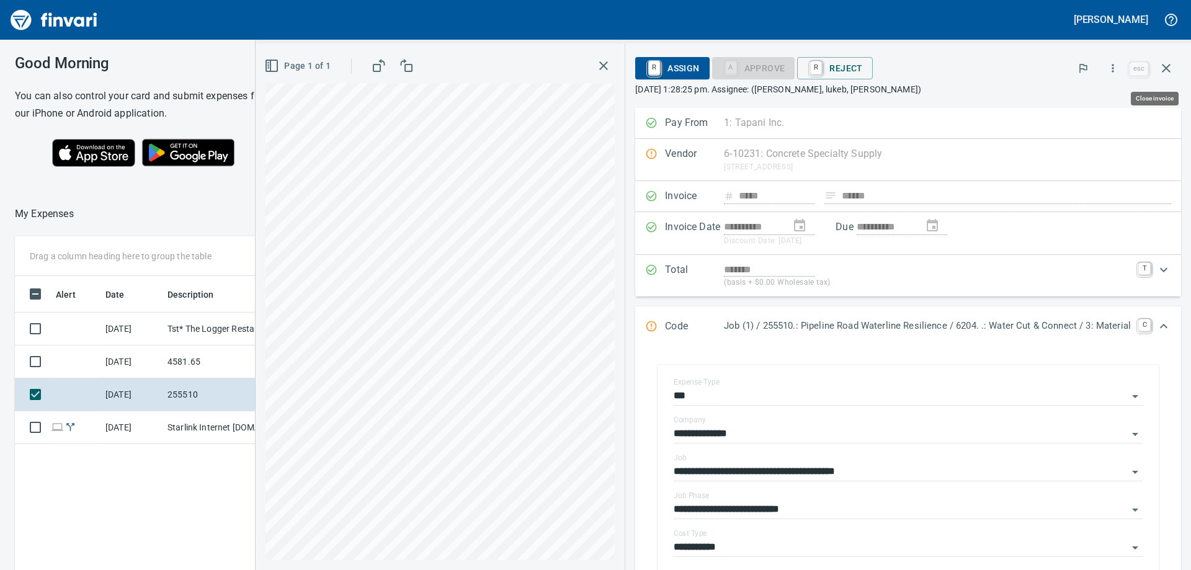  I want to click on button: Flag, so click(1083, 68).